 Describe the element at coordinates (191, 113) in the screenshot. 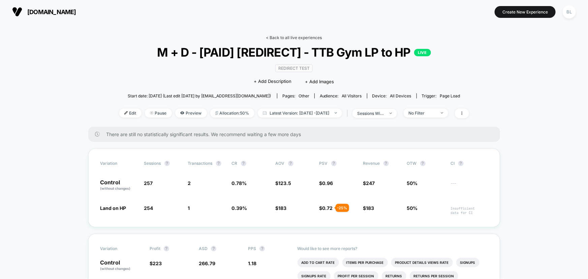

I see `span: Preview` at that location.